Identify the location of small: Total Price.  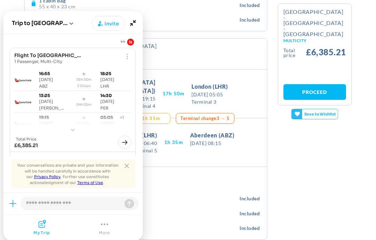
(295, 53).